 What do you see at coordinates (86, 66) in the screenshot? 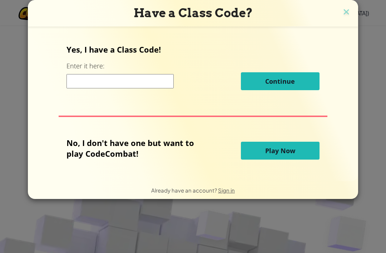
I see `label: Enter it here:` at bounding box center [86, 66].